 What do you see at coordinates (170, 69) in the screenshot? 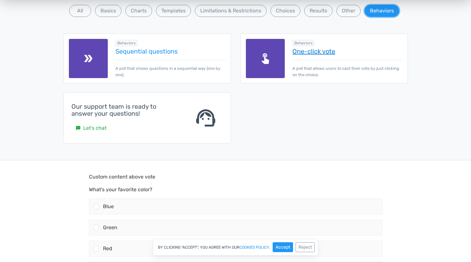
I see `p: A poll that shows questions in a sequential way (one by one).` at bounding box center [170, 69].